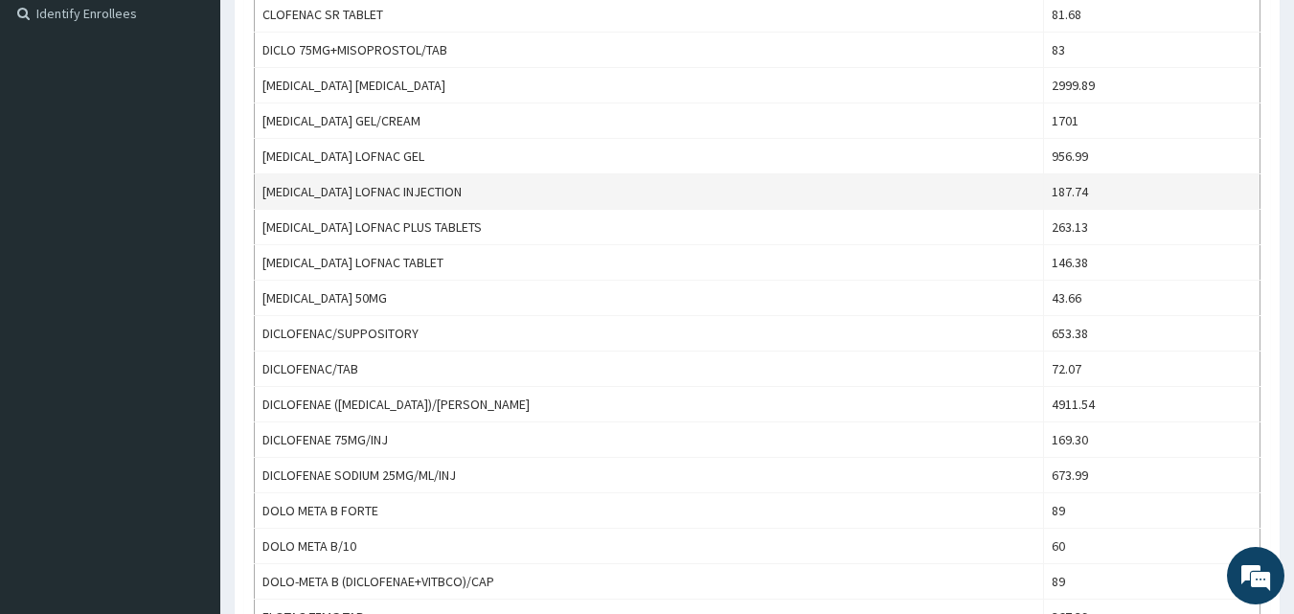 The width and height of the screenshot is (1294, 614). I want to click on td: 146.38, so click(1152, 262).